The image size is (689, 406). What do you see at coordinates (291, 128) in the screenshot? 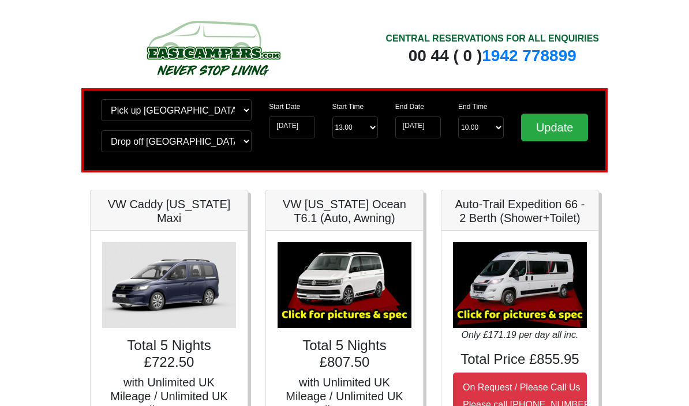
I see `input: Start Date` at bounding box center [291, 128].